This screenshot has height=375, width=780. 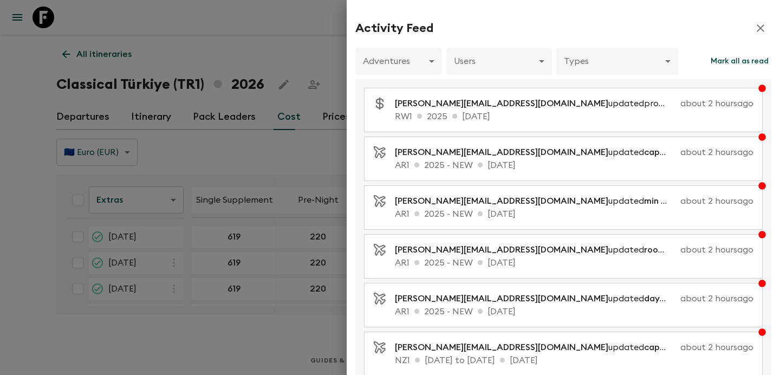 What do you see at coordinates (617, 61) in the screenshot?
I see `div: Types` at bounding box center [617, 61].